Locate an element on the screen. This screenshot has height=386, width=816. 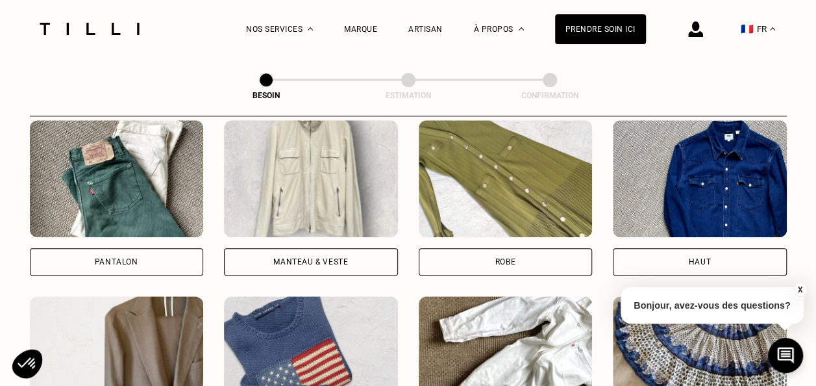
div: Manteau & Veste is located at coordinates (310, 262).